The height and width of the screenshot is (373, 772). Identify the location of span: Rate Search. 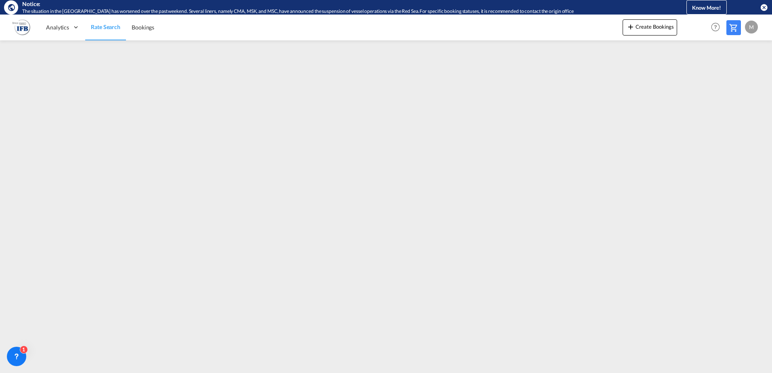
(105, 27).